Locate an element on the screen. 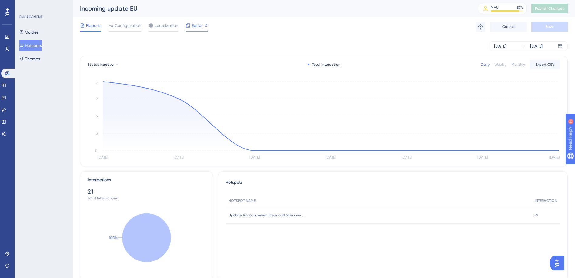  button: Cancel is located at coordinates (509, 27).